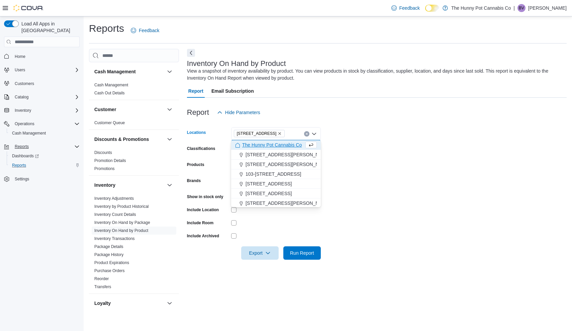  What do you see at coordinates (242, 112) in the screenshot?
I see `span: Hide Parameters` at bounding box center [242, 112].